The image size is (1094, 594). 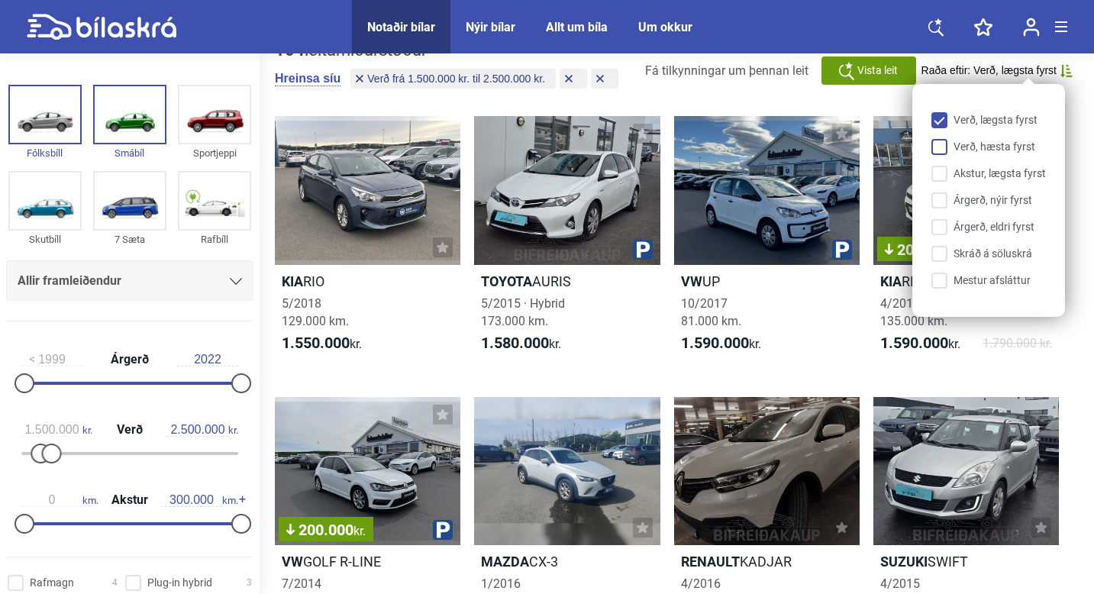 I want to click on b: Suzuki, so click(x=904, y=561).